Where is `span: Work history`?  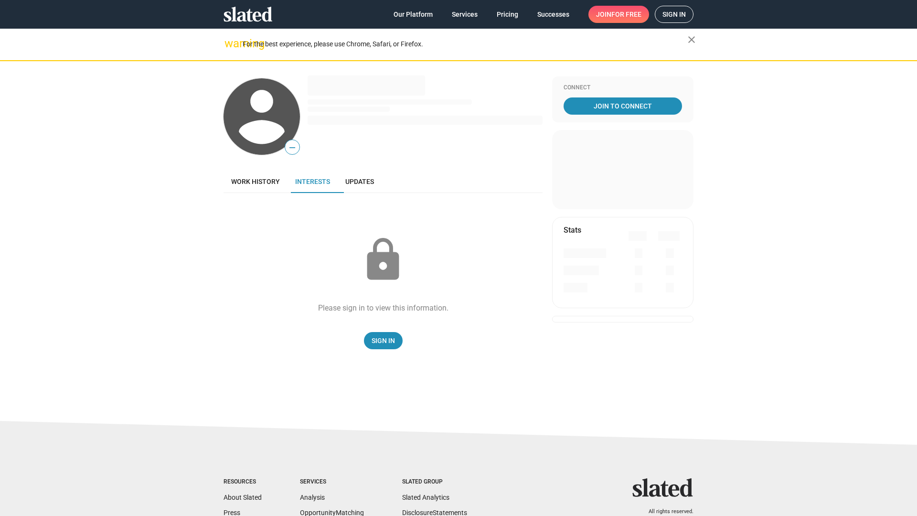 span: Work history is located at coordinates (256, 182).